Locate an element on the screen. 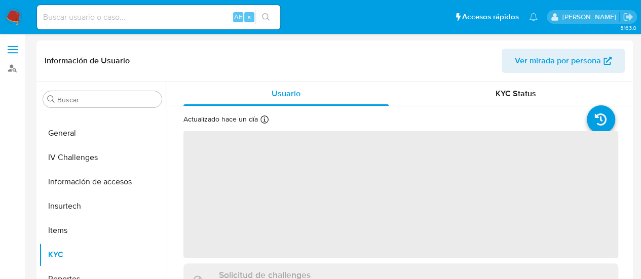  button: General is located at coordinates (102, 133).